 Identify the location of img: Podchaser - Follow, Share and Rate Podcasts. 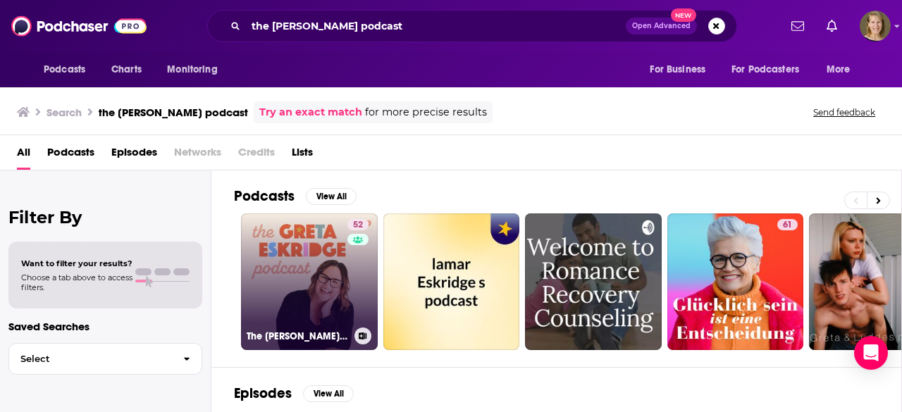
(79, 26).